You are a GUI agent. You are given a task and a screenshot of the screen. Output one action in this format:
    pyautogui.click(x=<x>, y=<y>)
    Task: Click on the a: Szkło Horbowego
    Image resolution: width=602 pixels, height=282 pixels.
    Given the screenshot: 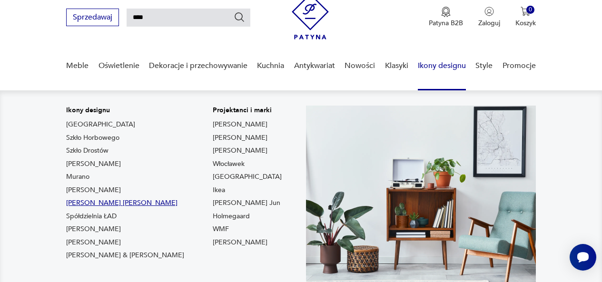 What is the action you would take?
    pyautogui.click(x=93, y=138)
    